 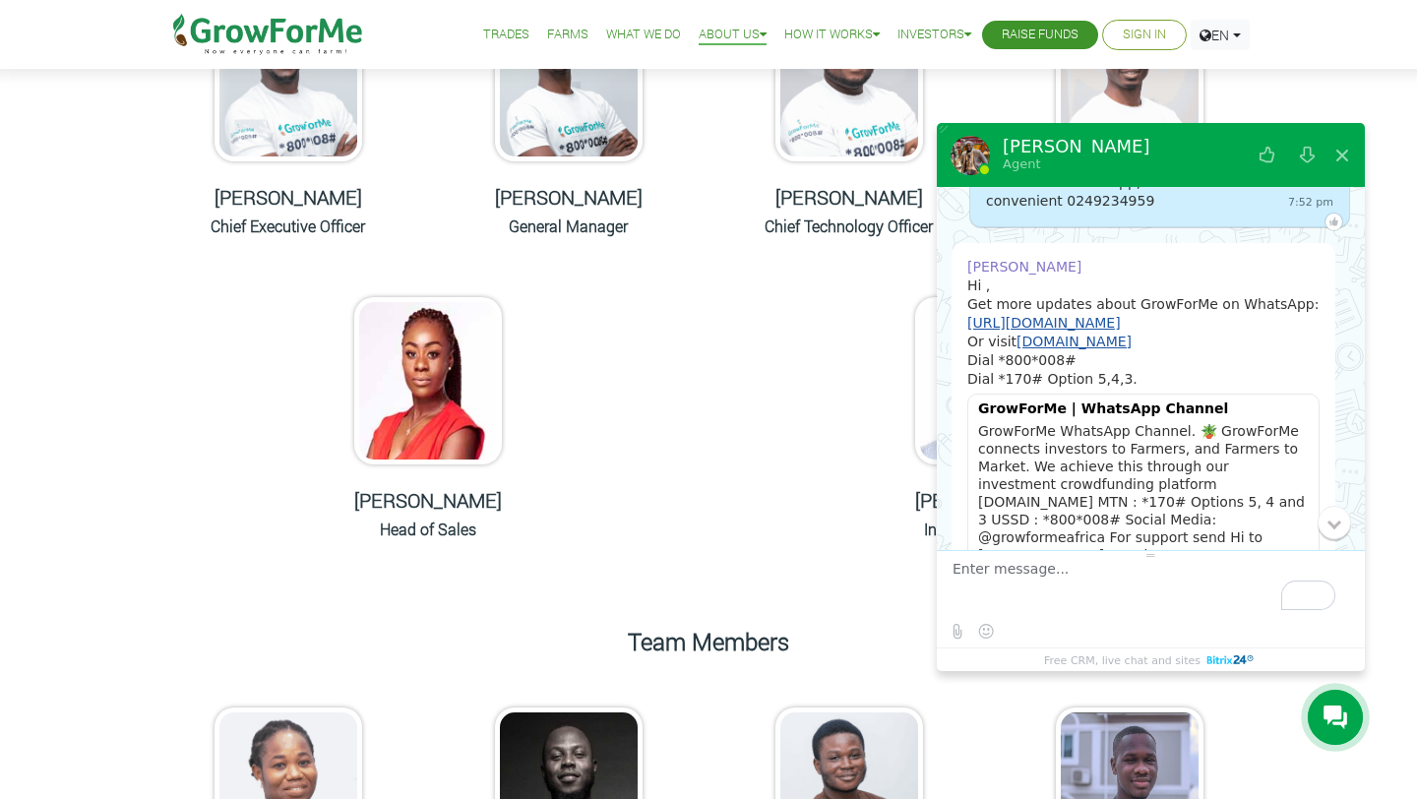 I want to click on span: Free CRM, live chat and sites, so click(x=1121, y=659).